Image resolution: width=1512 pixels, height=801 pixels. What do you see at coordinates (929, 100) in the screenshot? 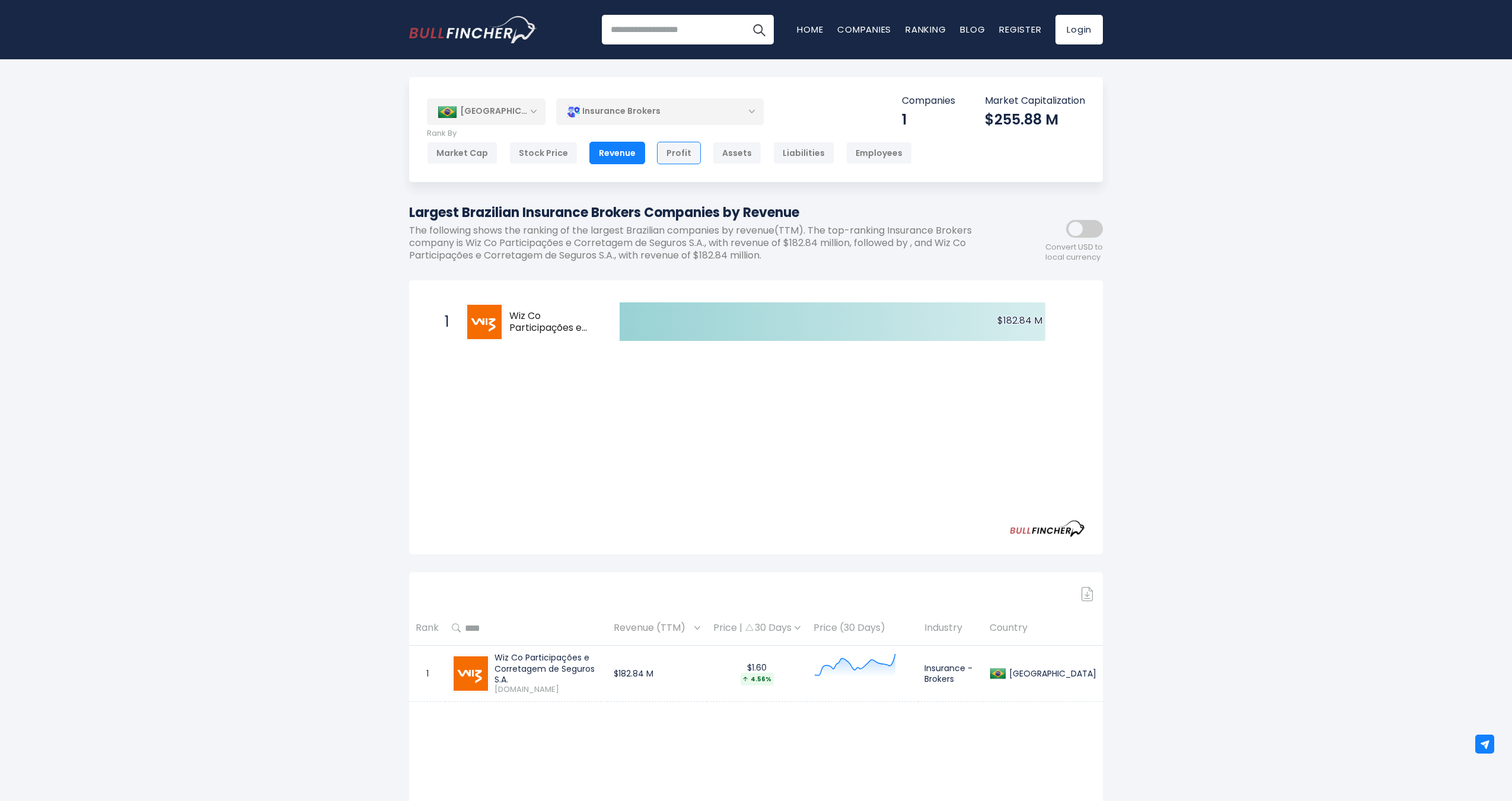
I see `p: Companies` at bounding box center [929, 100].